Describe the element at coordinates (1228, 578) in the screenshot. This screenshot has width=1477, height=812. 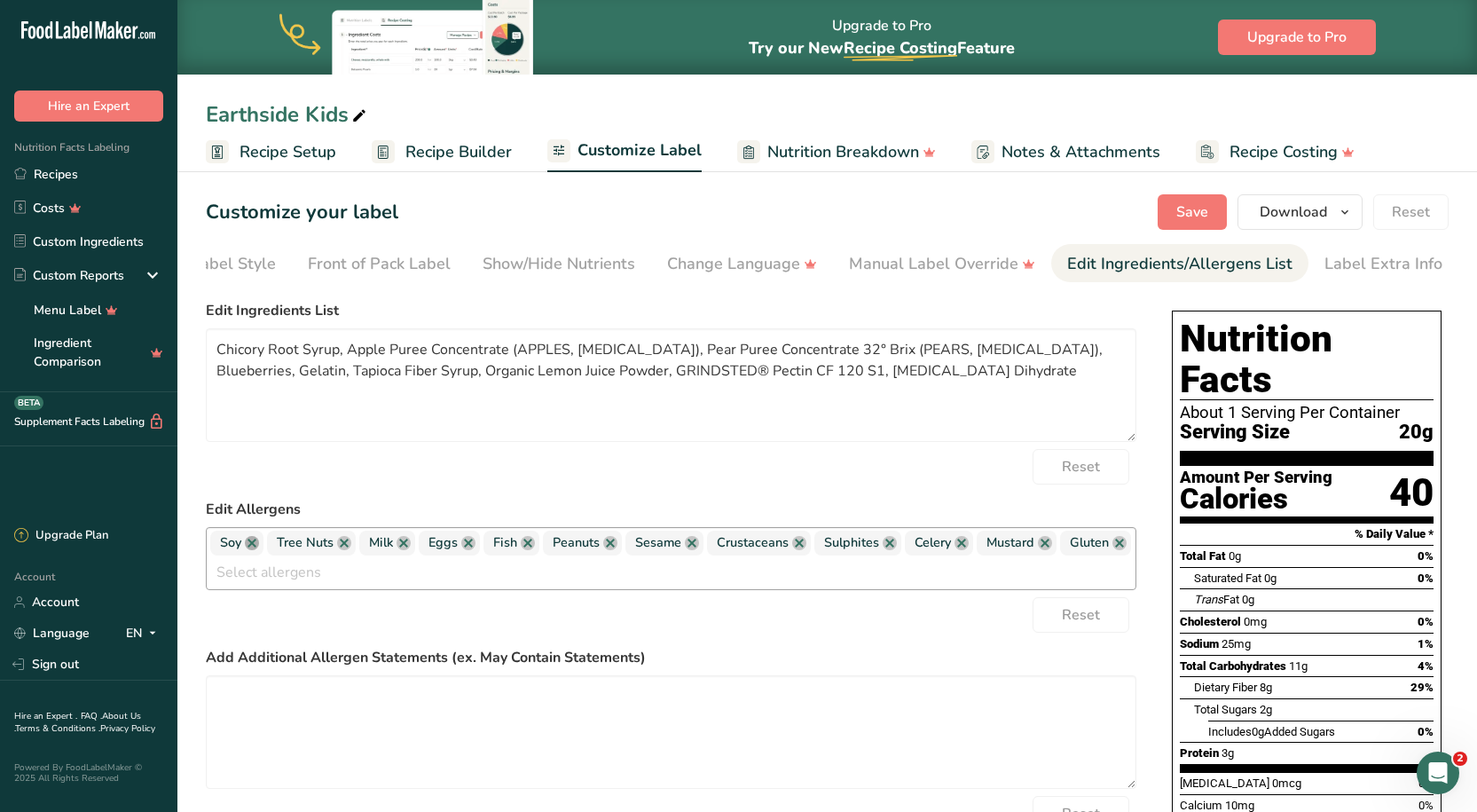
I see `span: Saturated Fat` at that location.